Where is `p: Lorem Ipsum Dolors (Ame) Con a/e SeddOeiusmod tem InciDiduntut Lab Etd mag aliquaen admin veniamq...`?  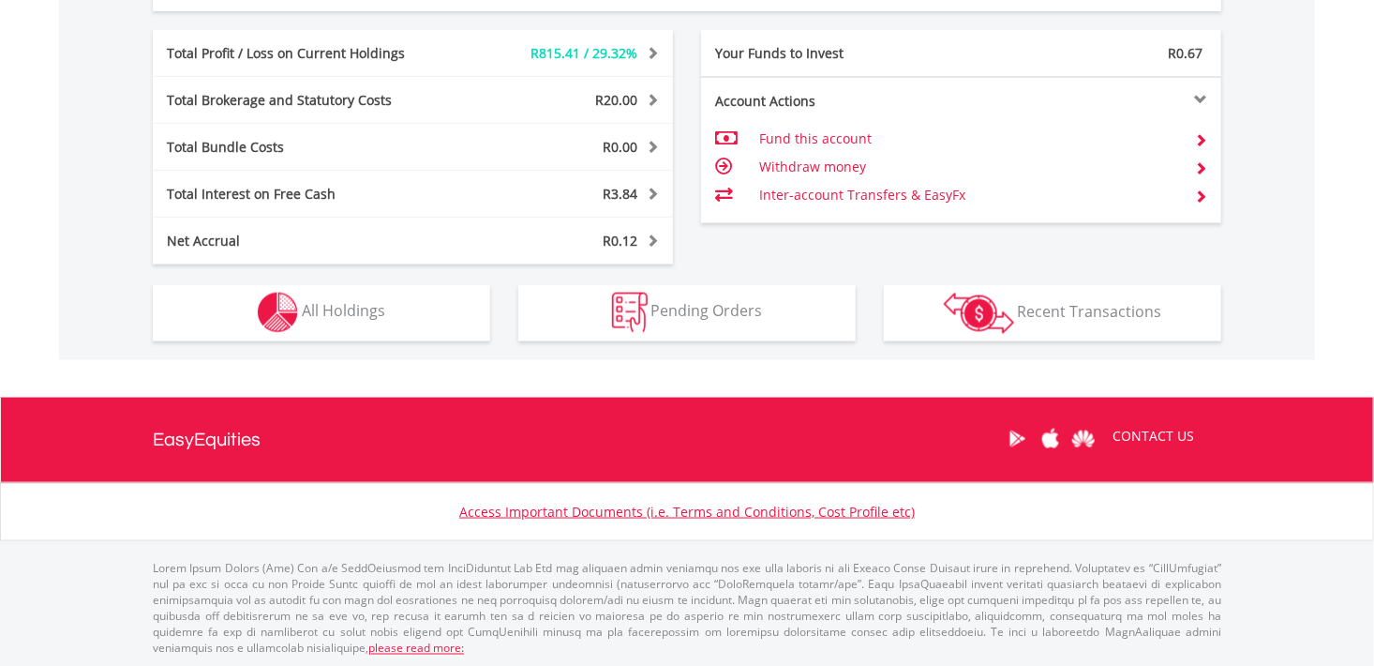
p: Lorem Ipsum Dolors (Ame) Con a/e SeddOeiusmod tem InciDiduntut Lab Etd mag aliquaen admin veniamq... is located at coordinates (687, 607).